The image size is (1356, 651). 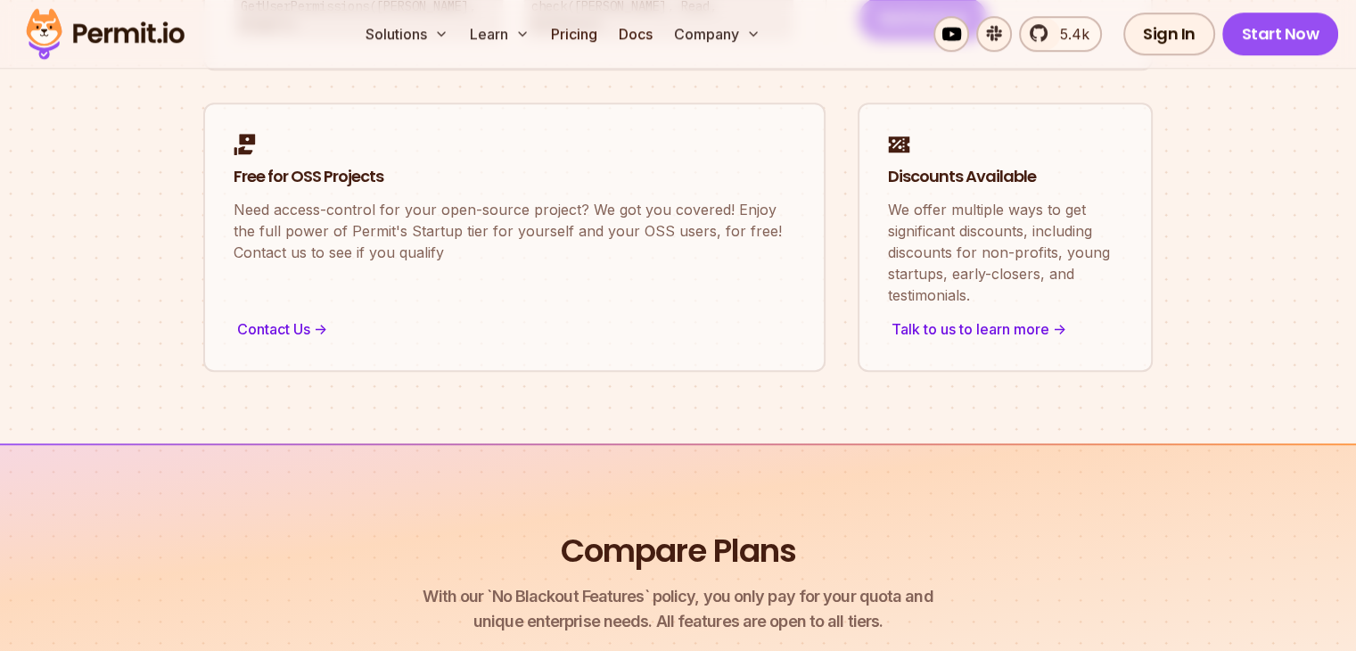 What do you see at coordinates (679, 551) in the screenshot?
I see `h2: Compare Plans` at bounding box center [679, 551].